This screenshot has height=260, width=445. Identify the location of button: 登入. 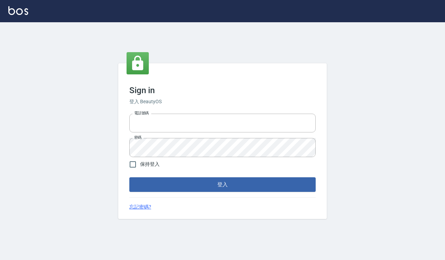
(222, 185).